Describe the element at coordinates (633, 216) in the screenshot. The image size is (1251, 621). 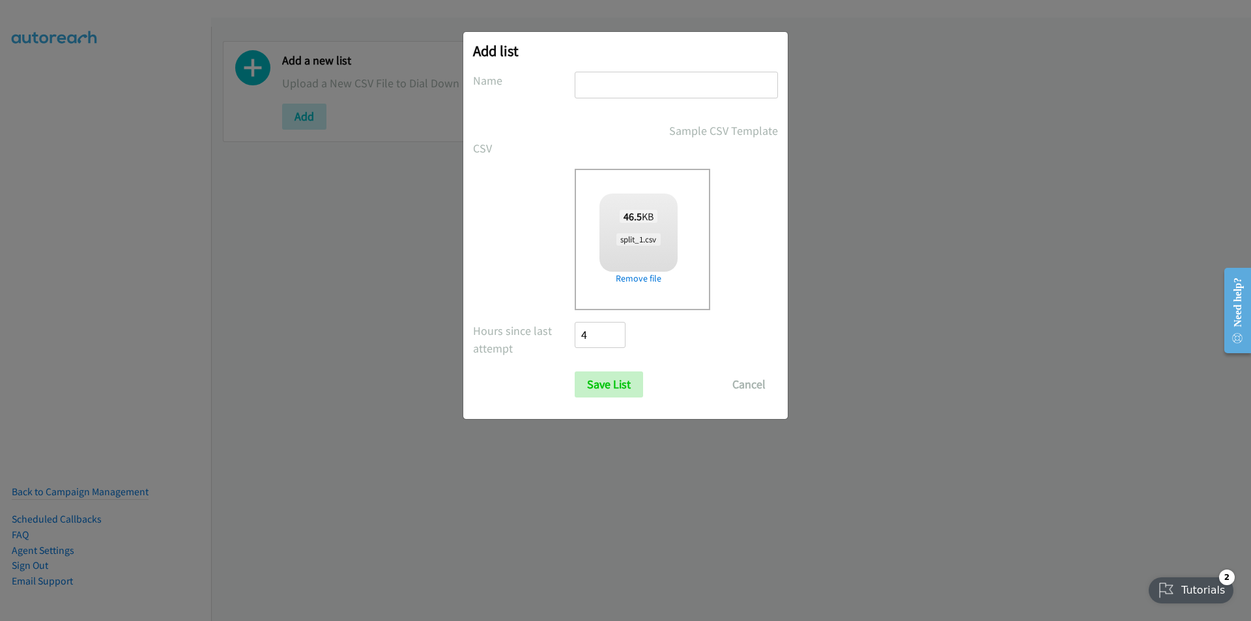
I see `strong: 46.5` at that location.